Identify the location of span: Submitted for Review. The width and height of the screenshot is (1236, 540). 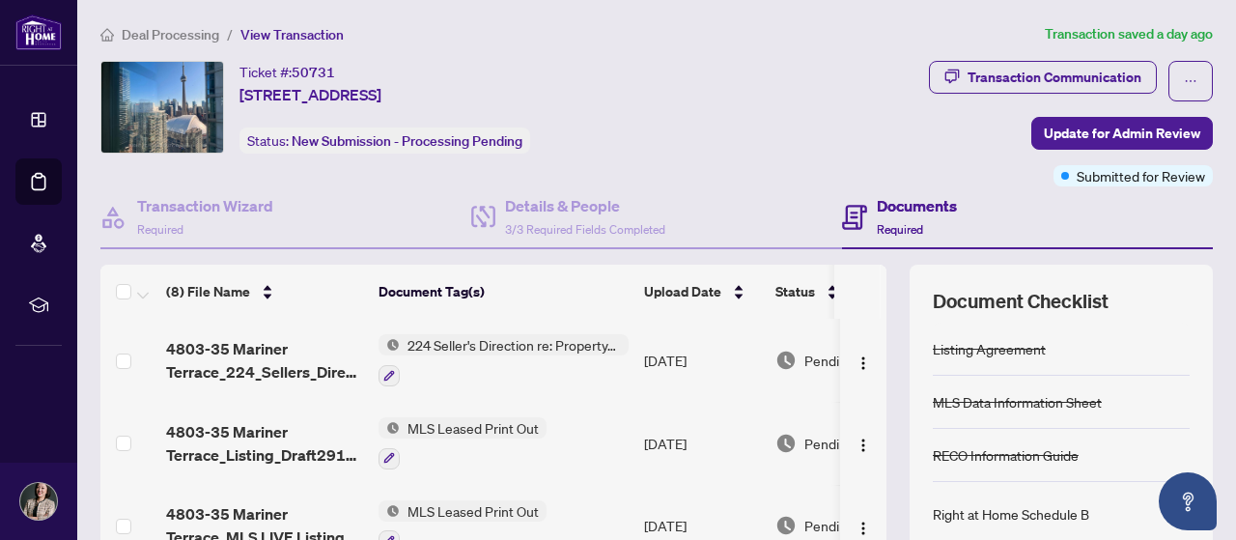
(1141, 176).